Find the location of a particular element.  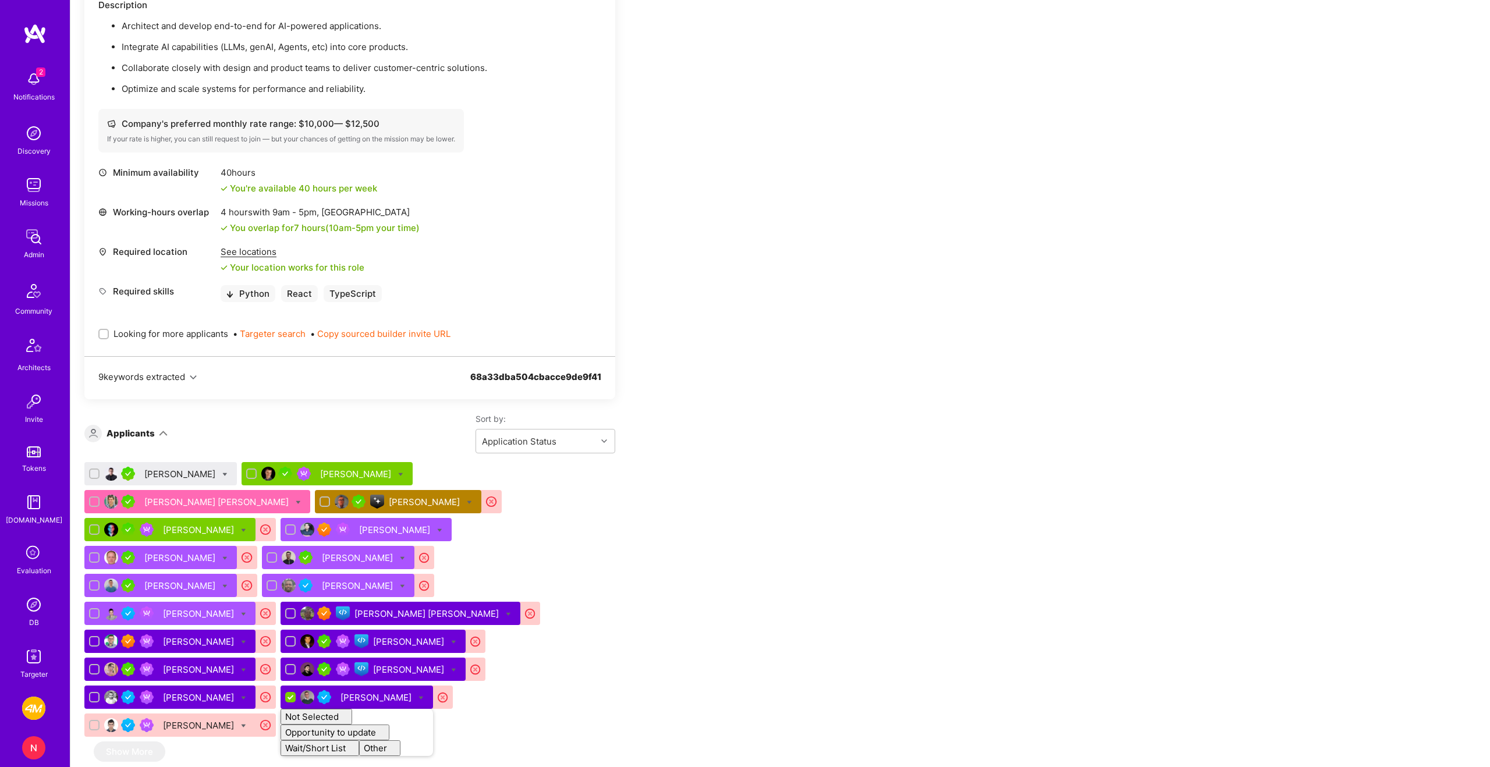

p: Integrate AI capabilities (LLMs, genAI, Agents, etc) into core products. is located at coordinates (361, 47).